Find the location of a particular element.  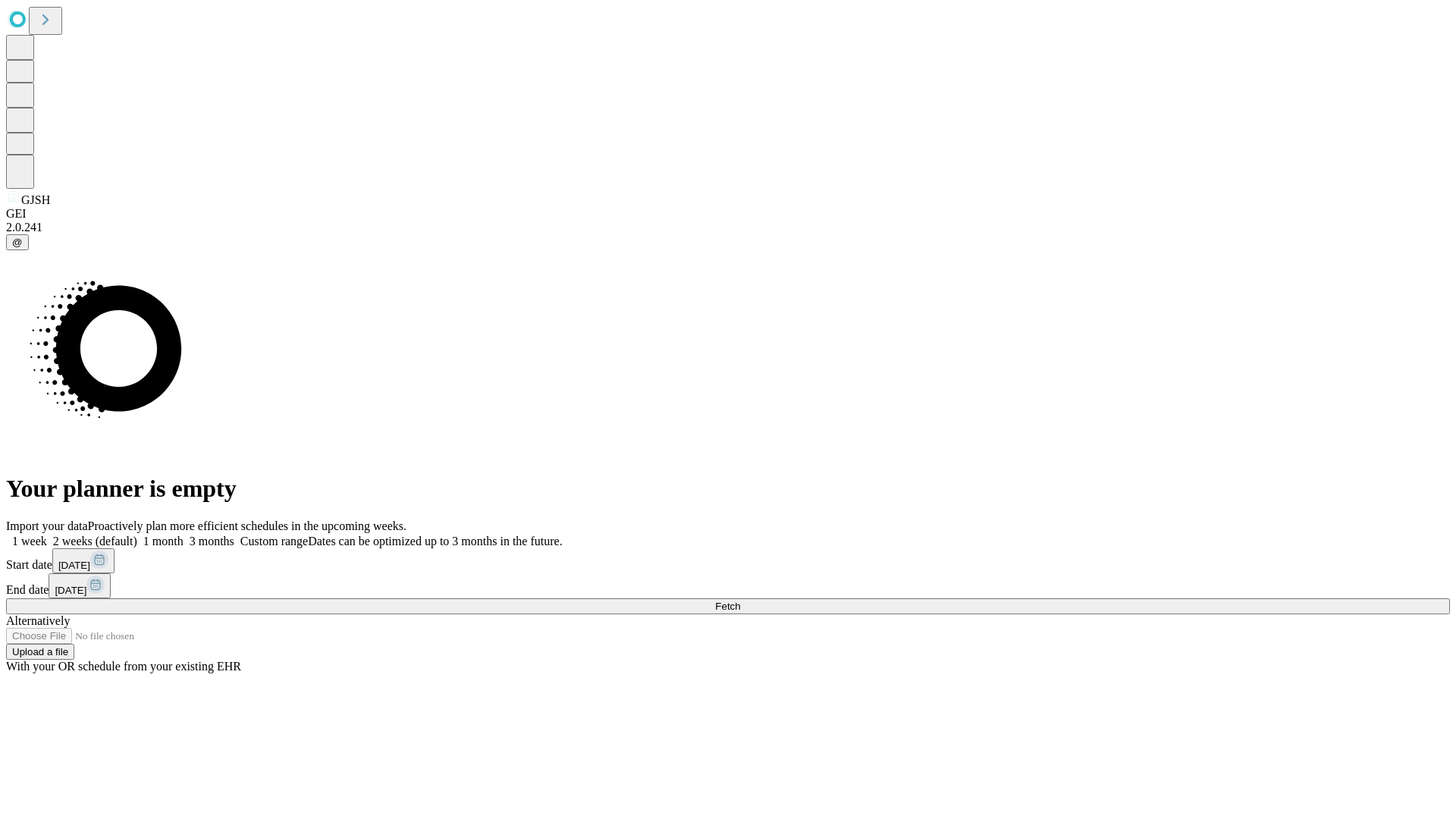

span: 3 months is located at coordinates (212, 541).